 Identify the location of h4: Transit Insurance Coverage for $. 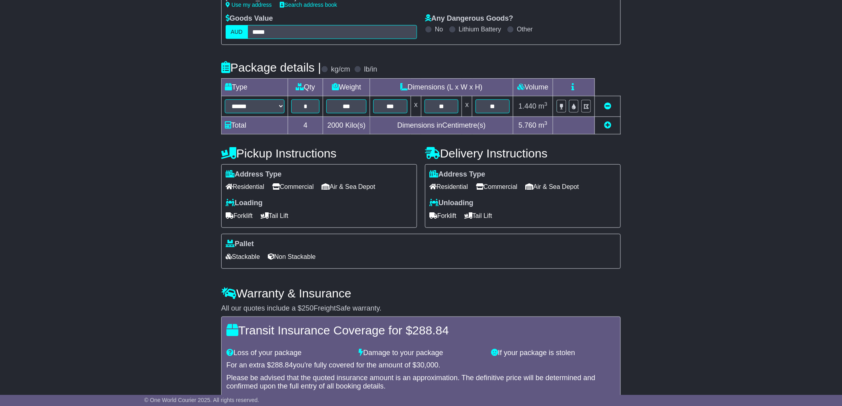
(421, 330).